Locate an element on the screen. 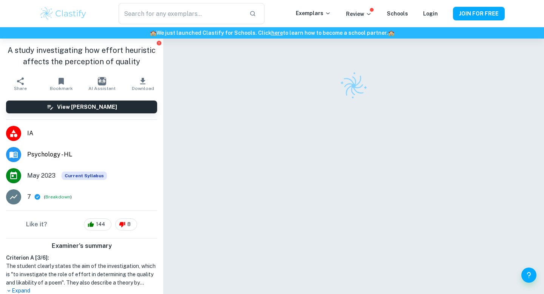  div: 144 is located at coordinates (97, 224).